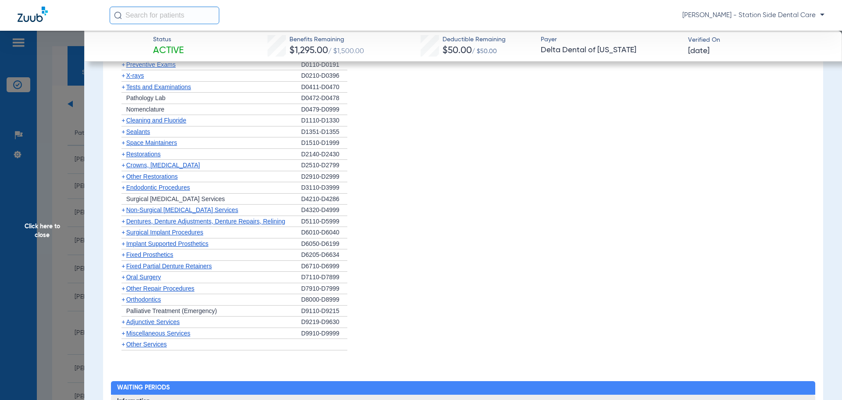  Describe the element at coordinates (158, 333) in the screenshot. I see `span: Miscellaneous Services` at that location.